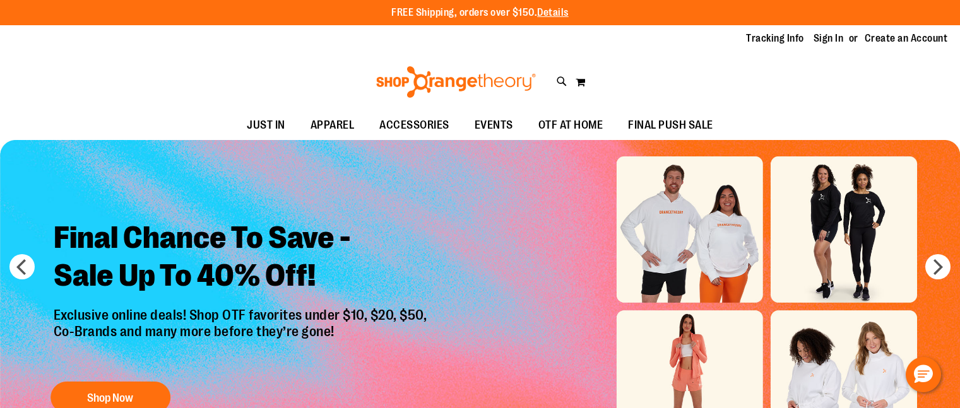 The width and height of the screenshot is (960, 408). I want to click on span: FINAL PUSH SALE, so click(670, 125).